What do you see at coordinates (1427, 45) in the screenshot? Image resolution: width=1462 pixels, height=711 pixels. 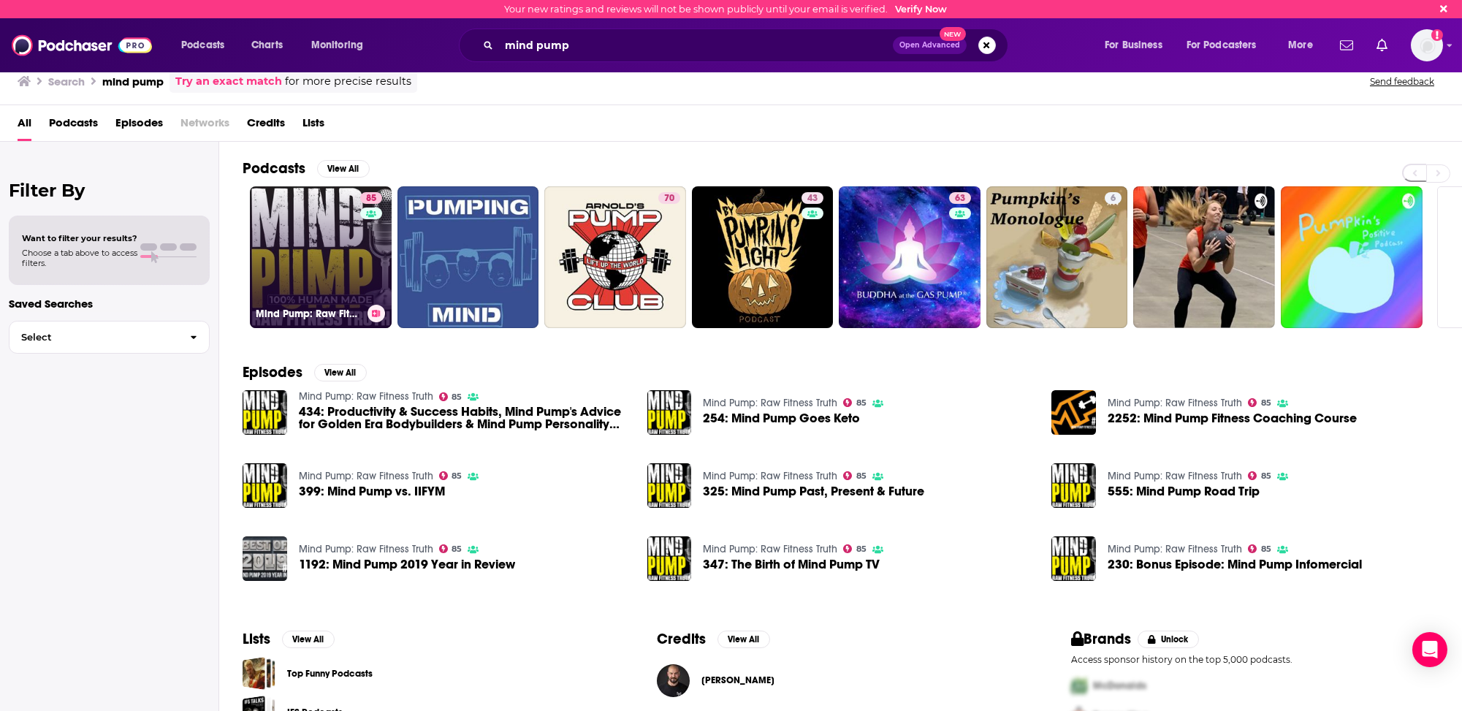 I see `span: Logged in as BretAita` at bounding box center [1427, 45].